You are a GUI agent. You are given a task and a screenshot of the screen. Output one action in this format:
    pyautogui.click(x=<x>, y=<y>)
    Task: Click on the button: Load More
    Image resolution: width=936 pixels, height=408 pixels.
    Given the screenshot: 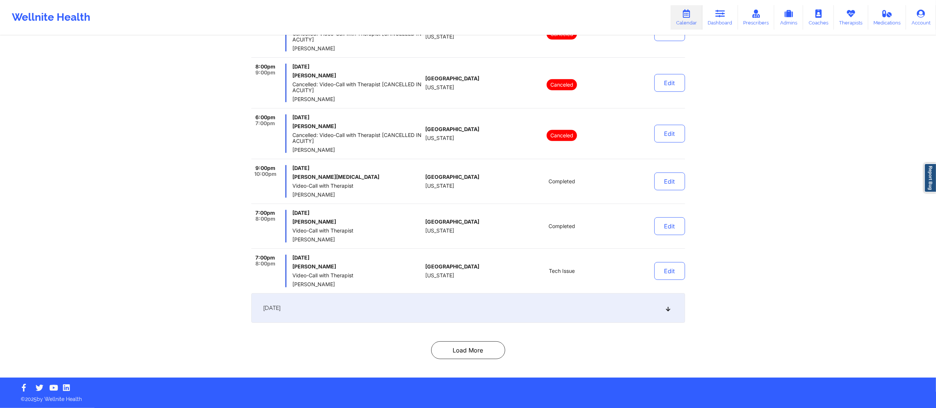 What is the action you would take?
    pyautogui.click(x=468, y=350)
    